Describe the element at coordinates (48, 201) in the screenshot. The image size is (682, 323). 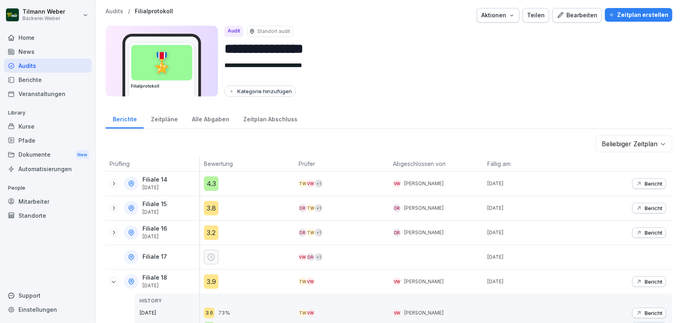
I see `div: Mitarbeiter` at that location.